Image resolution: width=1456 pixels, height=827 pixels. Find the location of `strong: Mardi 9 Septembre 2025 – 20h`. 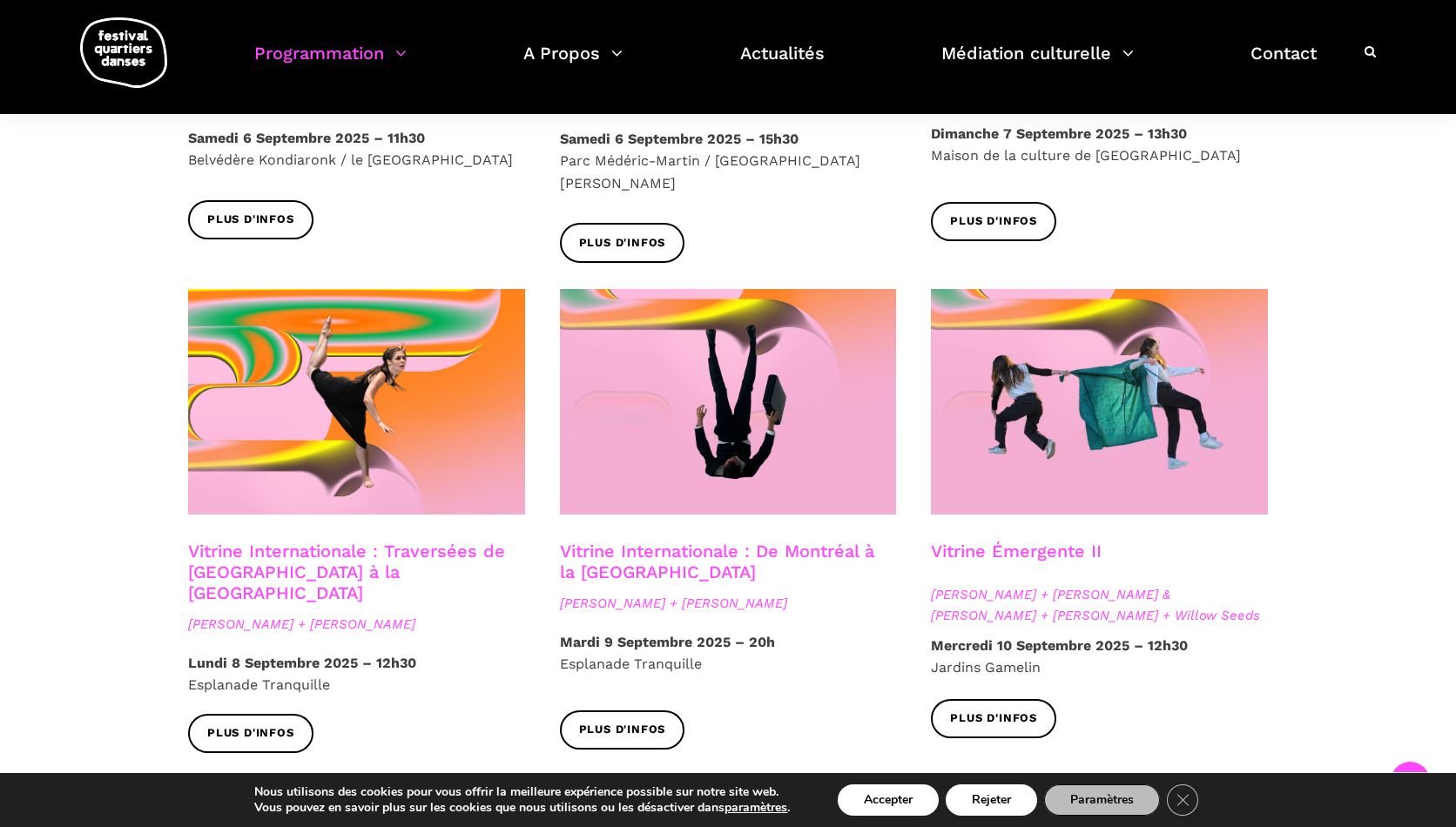

strong: Mardi 9 Septembre 2025 – 20h is located at coordinates (667, 641).